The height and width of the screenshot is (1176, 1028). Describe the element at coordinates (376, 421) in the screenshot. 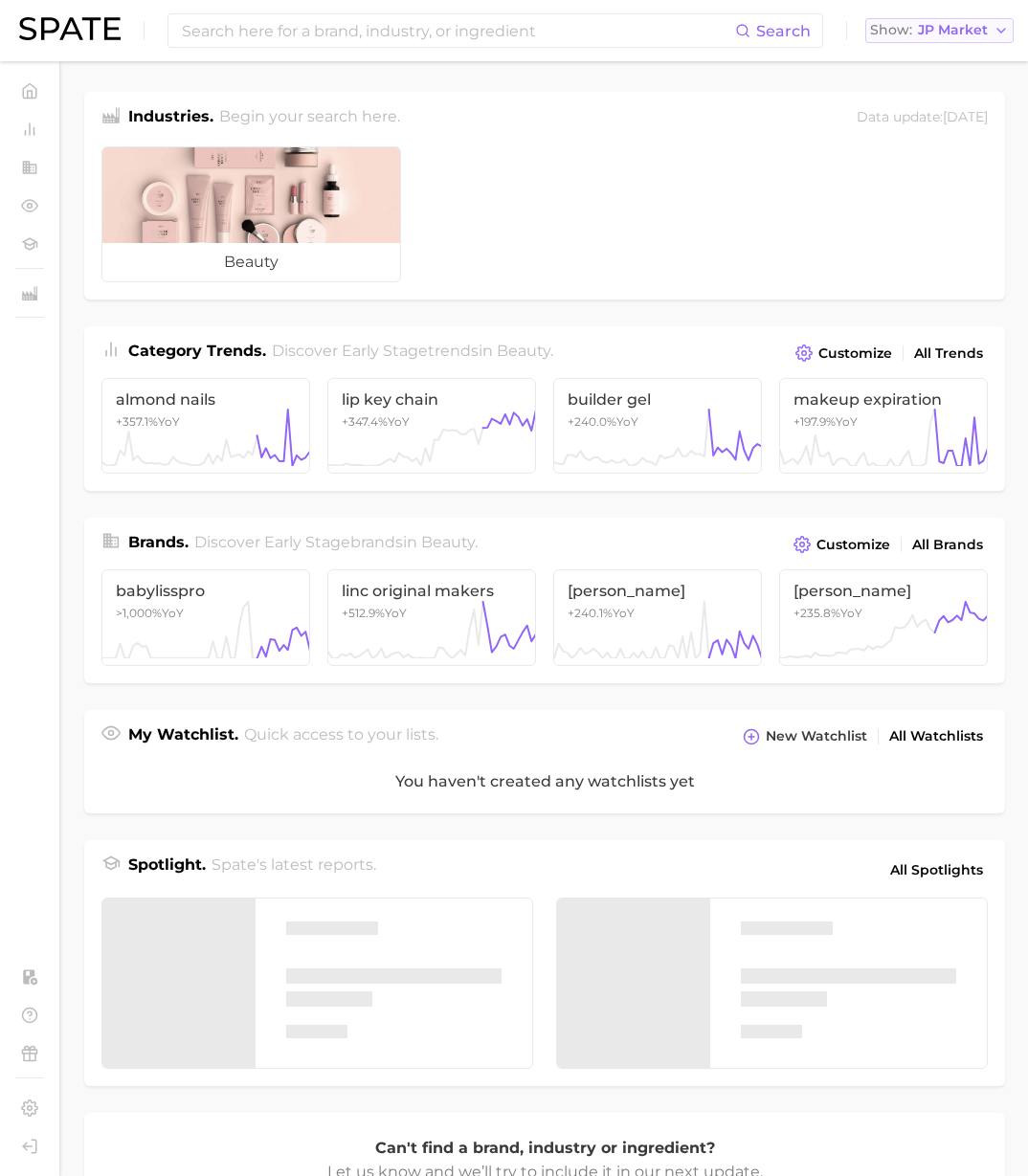

I see `span: +347.4% YoY` at that location.